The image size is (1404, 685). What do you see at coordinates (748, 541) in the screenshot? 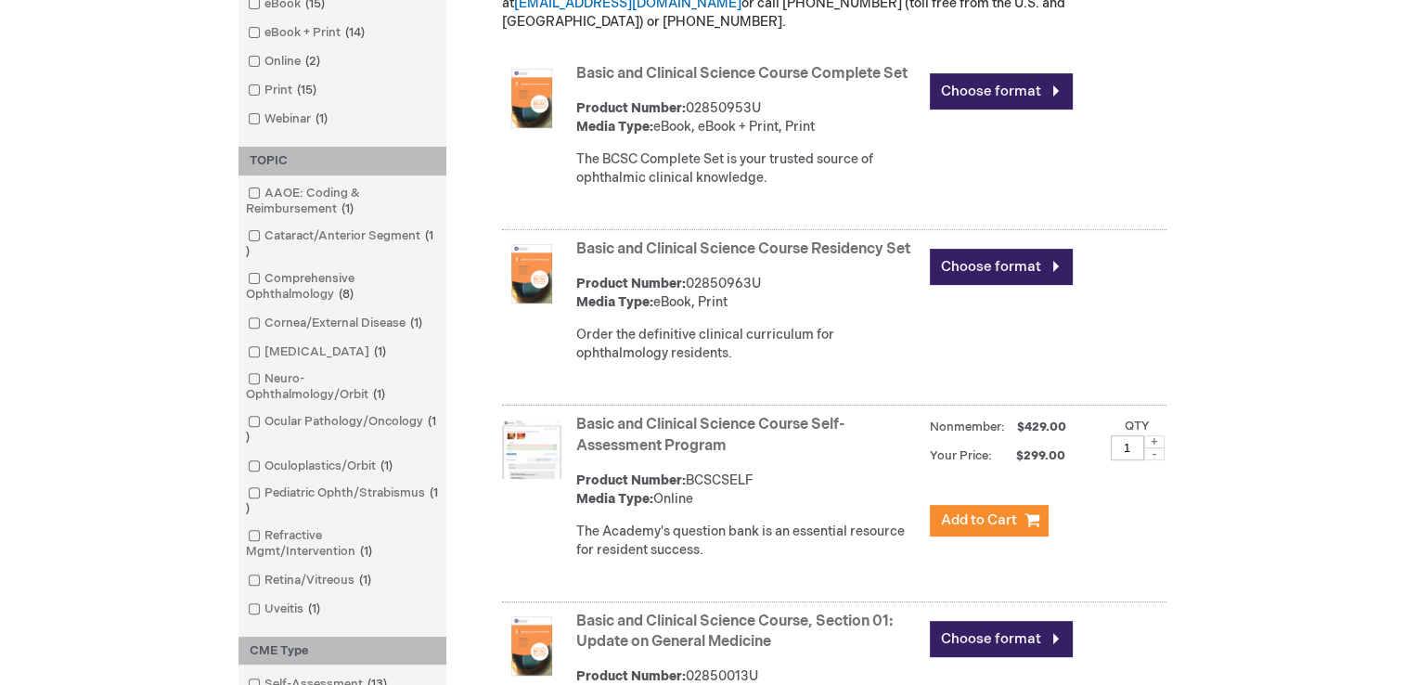
I see `div: The Academy's question bank is an essential resource for resident success.` at bounding box center [748, 541].